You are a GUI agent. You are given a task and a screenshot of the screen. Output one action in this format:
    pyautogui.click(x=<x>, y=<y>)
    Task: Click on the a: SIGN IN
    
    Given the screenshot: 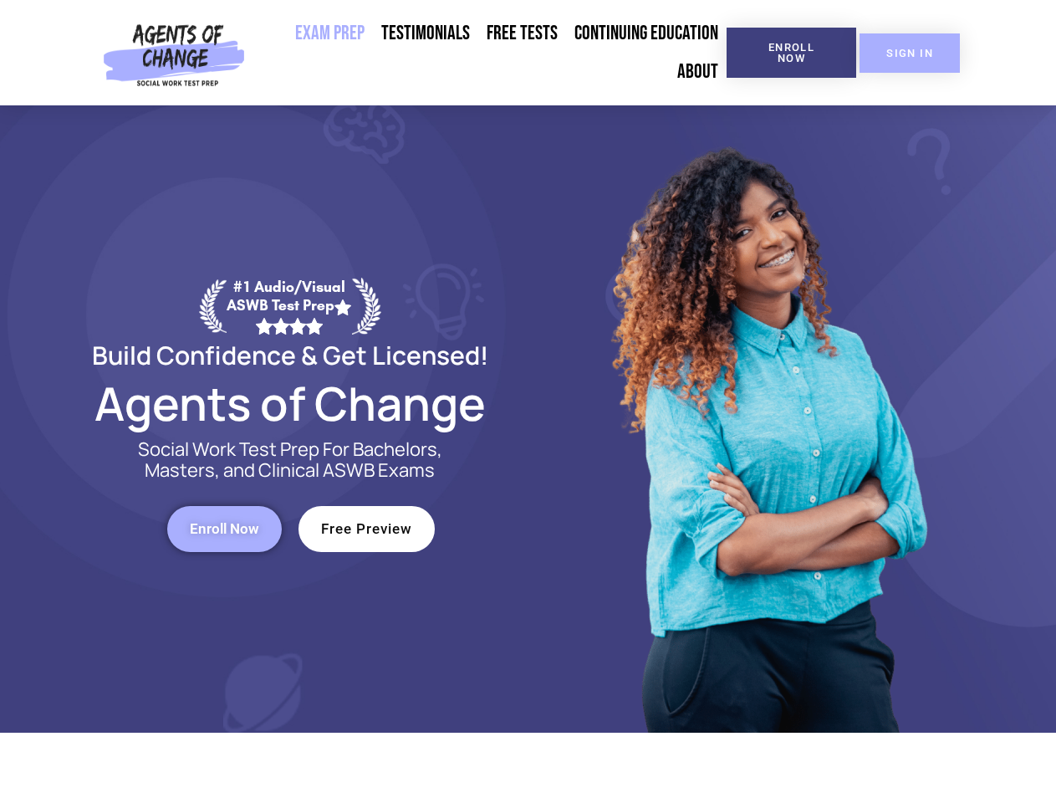 What is the action you would take?
    pyautogui.click(x=910, y=53)
    